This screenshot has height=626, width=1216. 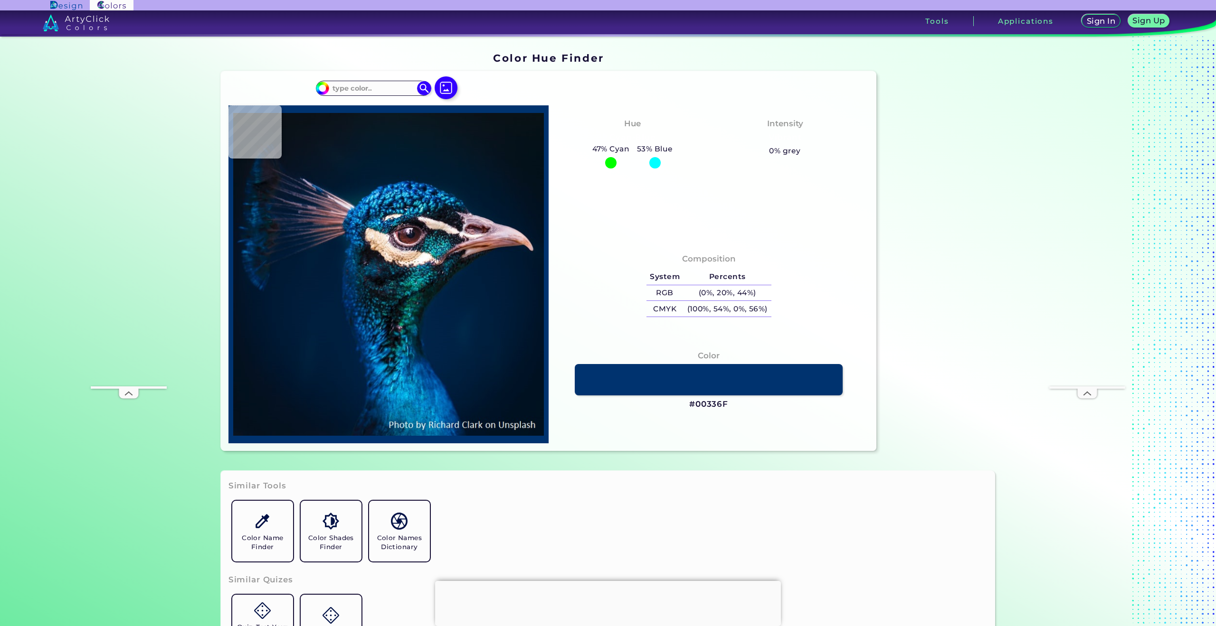 What do you see at coordinates (784, 138) in the screenshot?
I see `h3: Vibrant` at bounding box center [784, 138].